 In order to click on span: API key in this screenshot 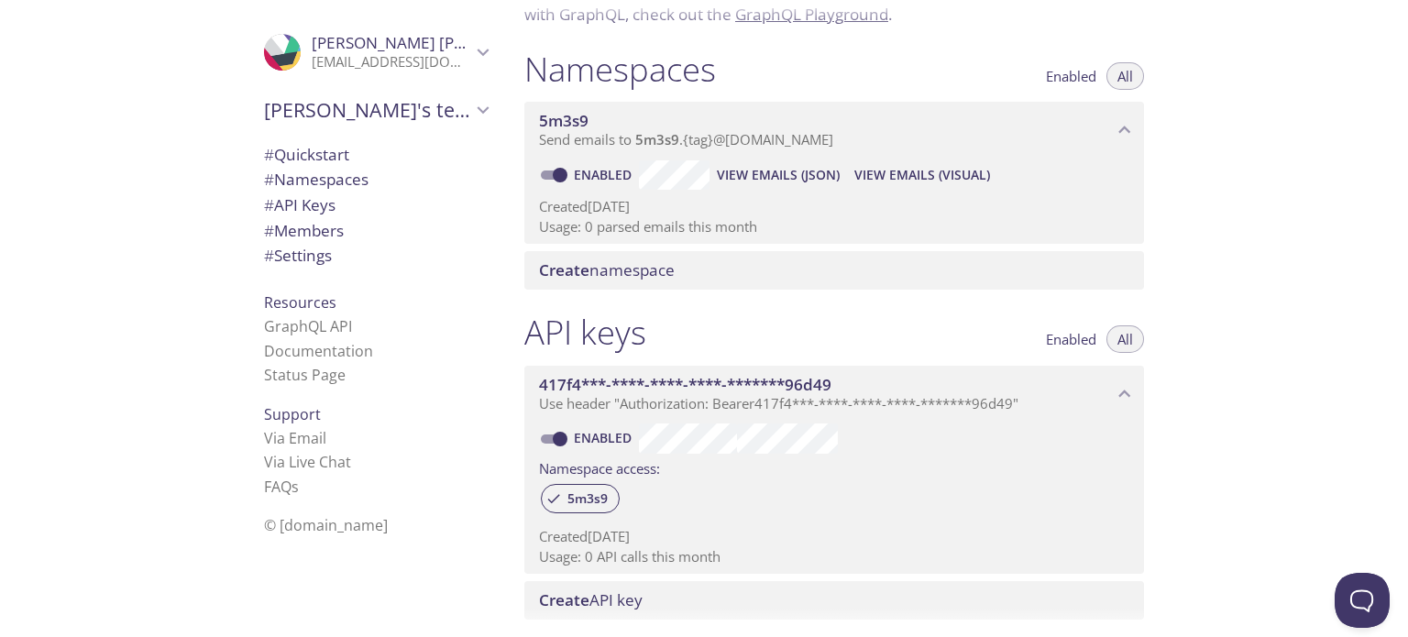, I will do `click(590, 599)`.